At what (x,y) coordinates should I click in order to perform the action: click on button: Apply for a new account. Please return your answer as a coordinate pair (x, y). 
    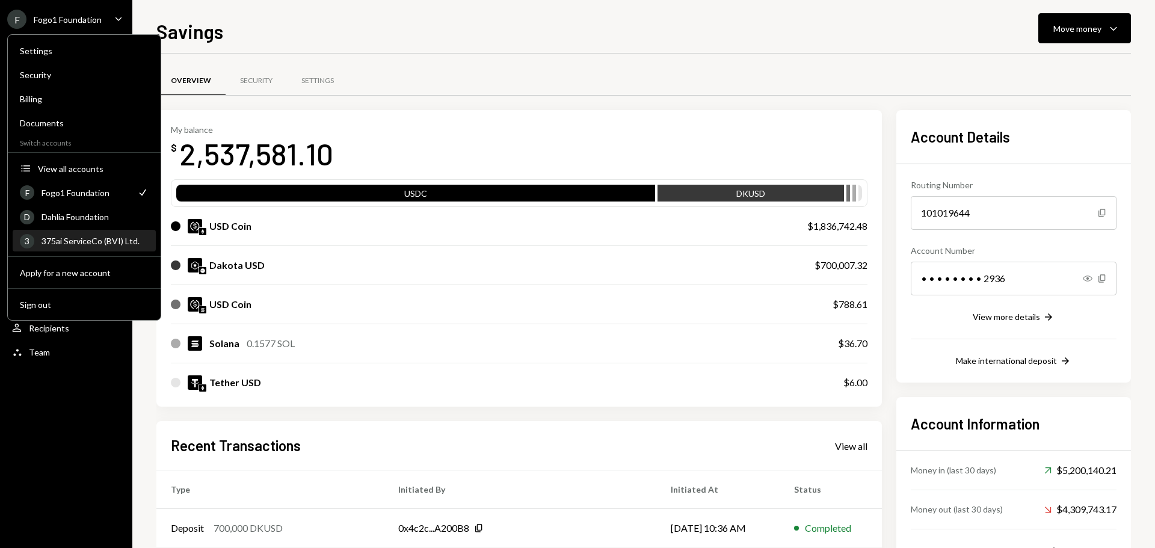
    Looking at the image, I should click on (84, 273).